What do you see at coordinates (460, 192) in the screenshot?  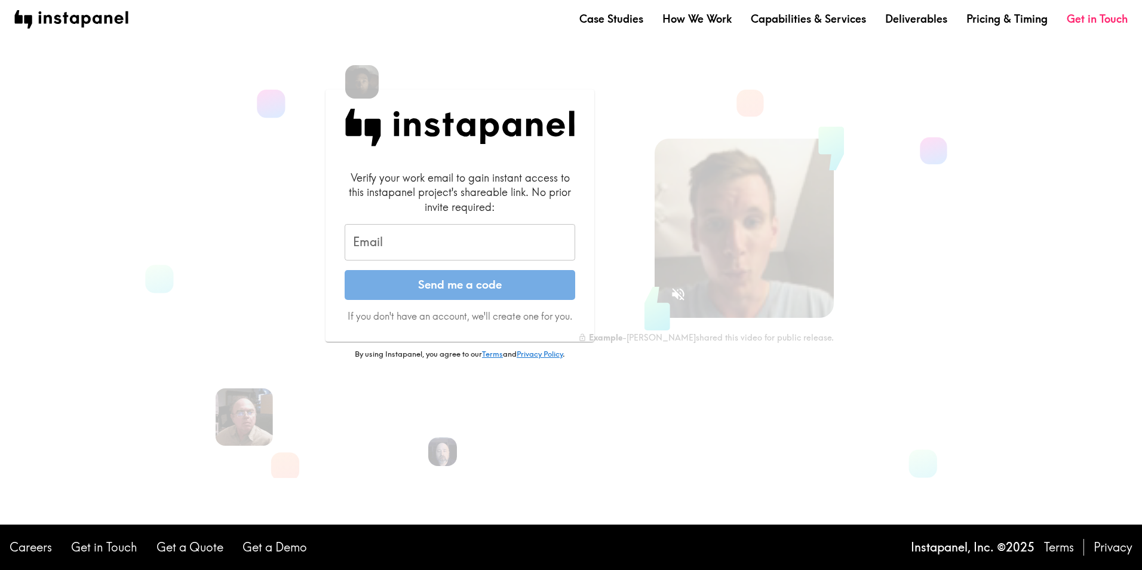 I see `div: Verify your work email to gain instant access to this instapanel project's shareable link. No pri...` at bounding box center [460, 192].